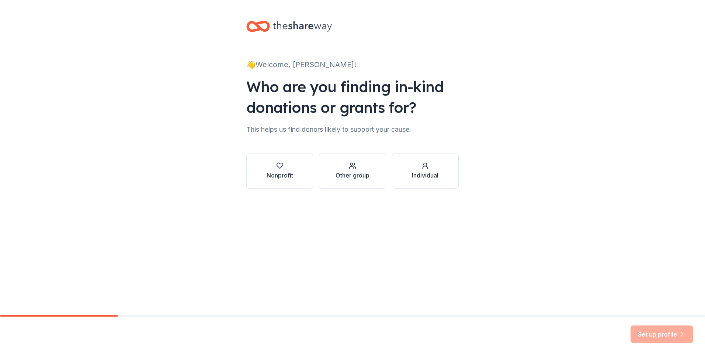 The height and width of the screenshot is (355, 705). What do you see at coordinates (280, 175) in the screenshot?
I see `div: Nonprofit` at bounding box center [280, 175].